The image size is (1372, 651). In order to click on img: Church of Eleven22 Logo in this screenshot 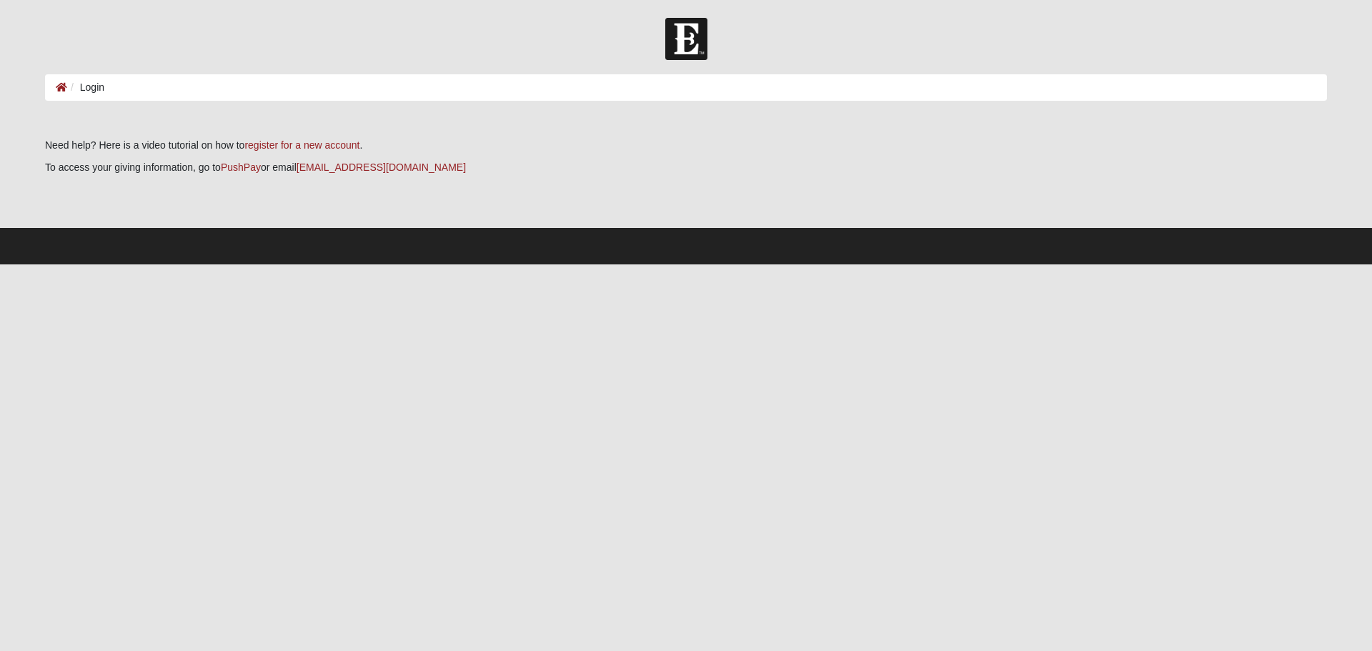, I will do `click(686, 39)`.